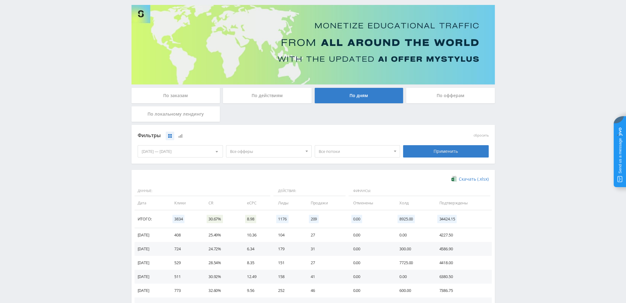  I want to click on td: 46, so click(326, 290).